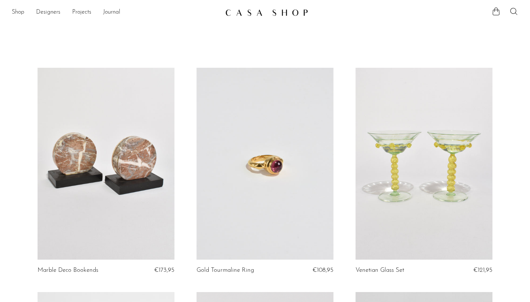  I want to click on a: Designers, so click(48, 13).